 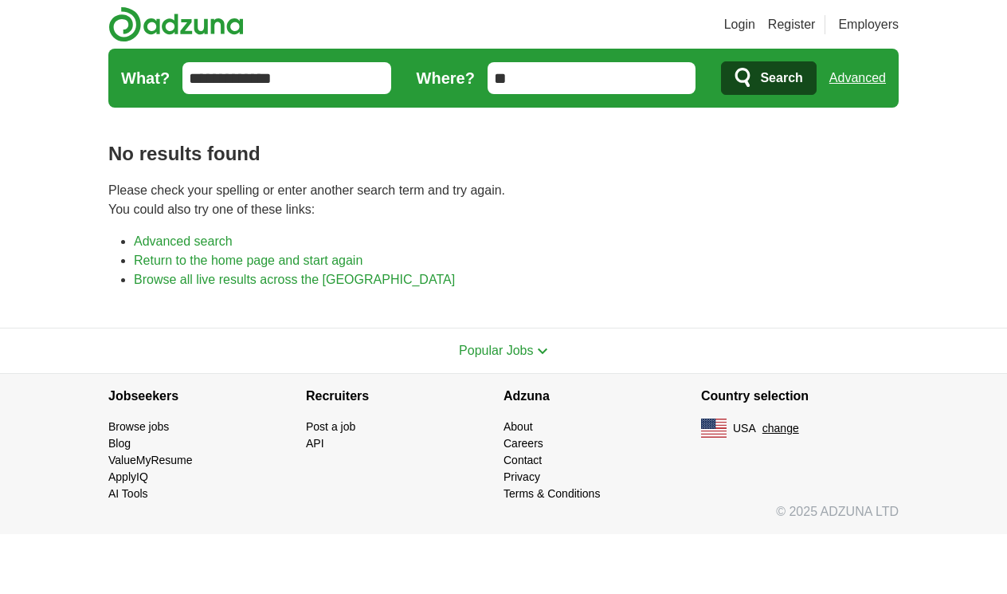 I want to click on a: Terms & Conditions, so click(x=551, y=493).